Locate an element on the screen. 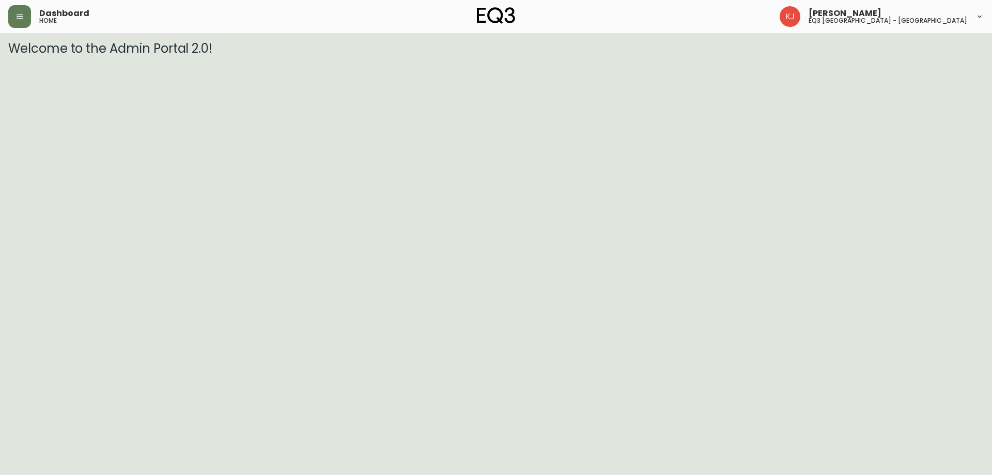  img: logo is located at coordinates (496, 15).